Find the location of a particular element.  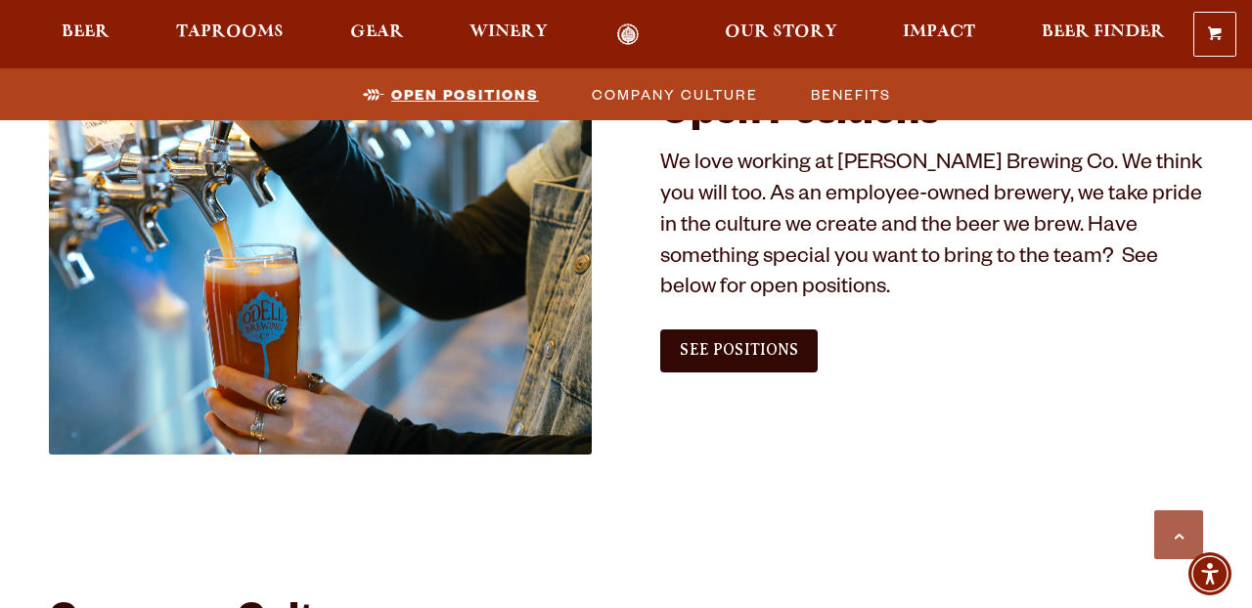

a: Beer Finder is located at coordinates (1103, 34).